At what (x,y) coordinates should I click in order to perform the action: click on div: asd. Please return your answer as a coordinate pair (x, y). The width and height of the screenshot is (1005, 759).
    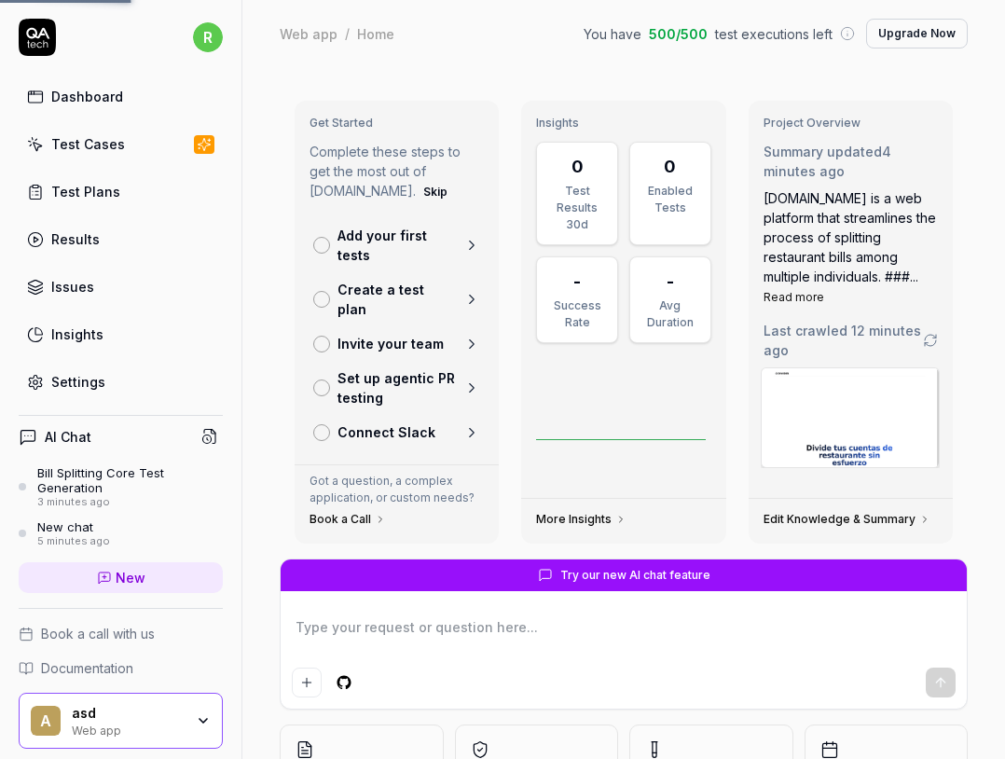
    Looking at the image, I should click on (128, 713).